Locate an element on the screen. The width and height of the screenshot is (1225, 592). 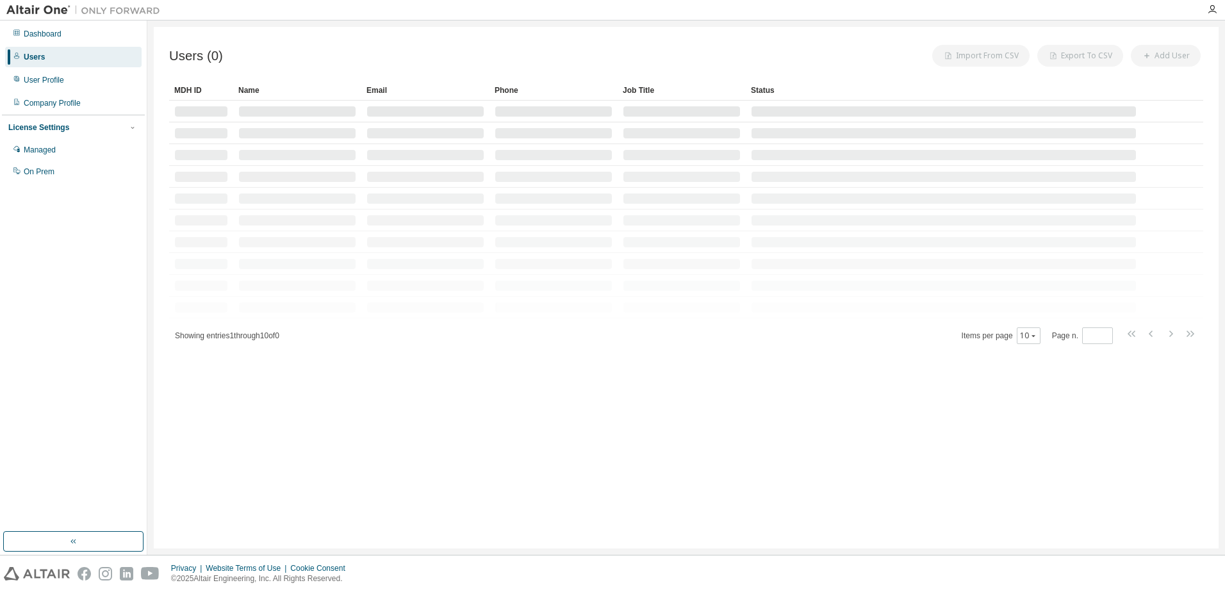
div: License Settings is located at coordinates (38, 128).